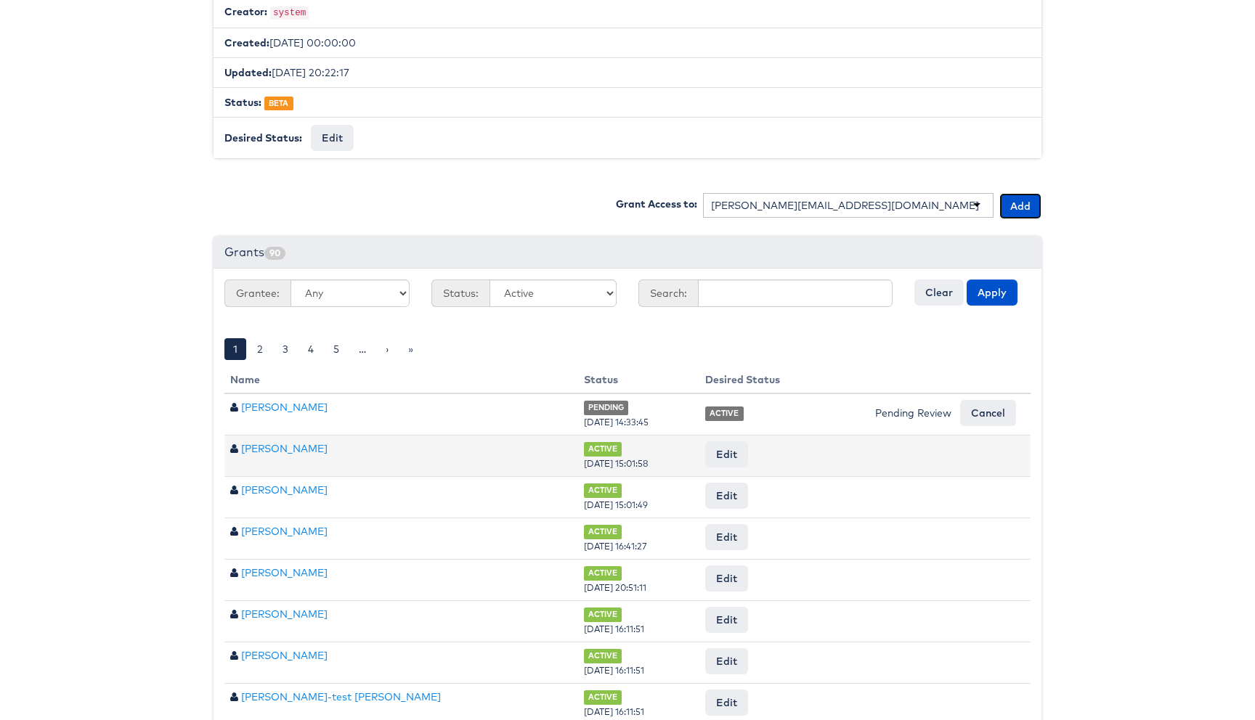 This screenshot has height=720, width=1255. What do you see at coordinates (627, 253) in the screenshot?
I see `div: Grants` at bounding box center [627, 253].